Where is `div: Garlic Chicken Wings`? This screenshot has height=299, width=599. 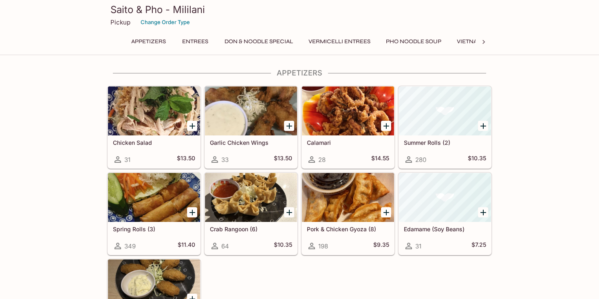 div: Garlic Chicken Wings is located at coordinates (251, 111).